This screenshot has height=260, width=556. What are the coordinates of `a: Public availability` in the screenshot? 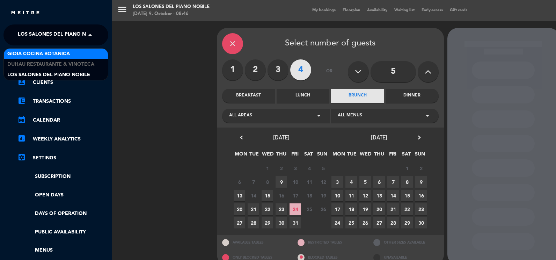 It's located at (63, 232).